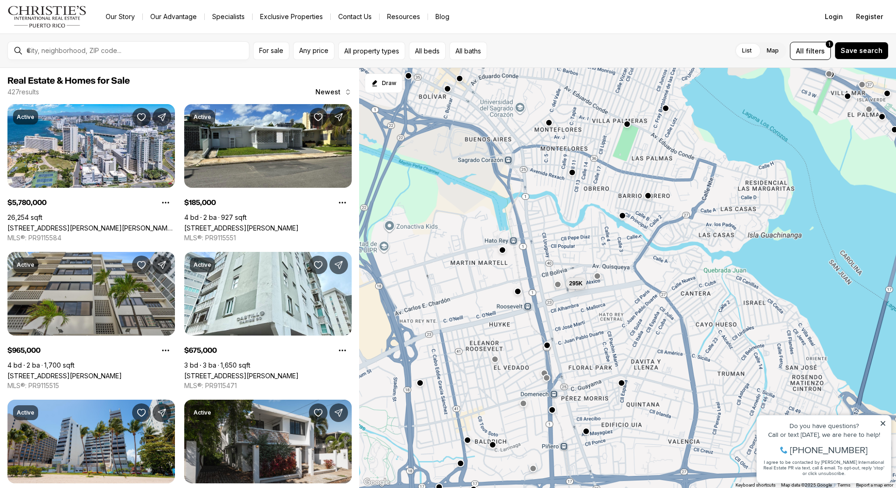 The image size is (896, 488). I want to click on a: Resources, so click(403, 17).